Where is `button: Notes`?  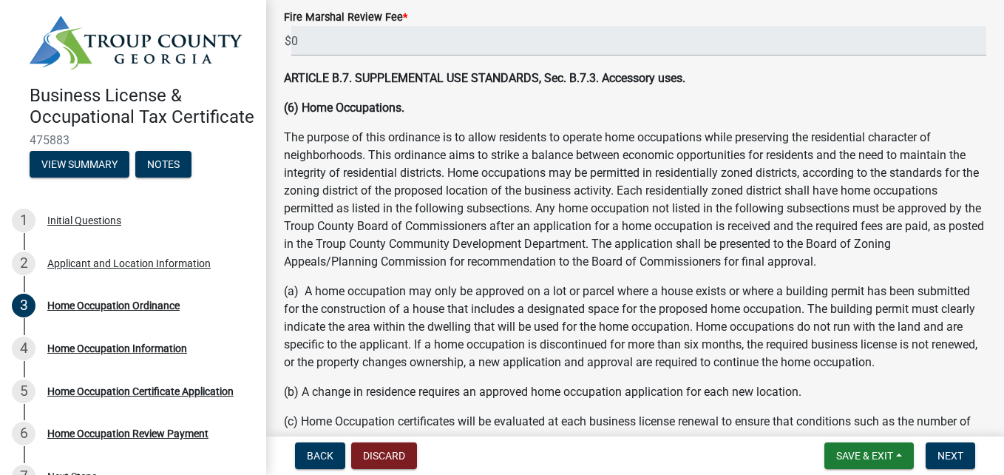 button: Notes is located at coordinates (163, 164).